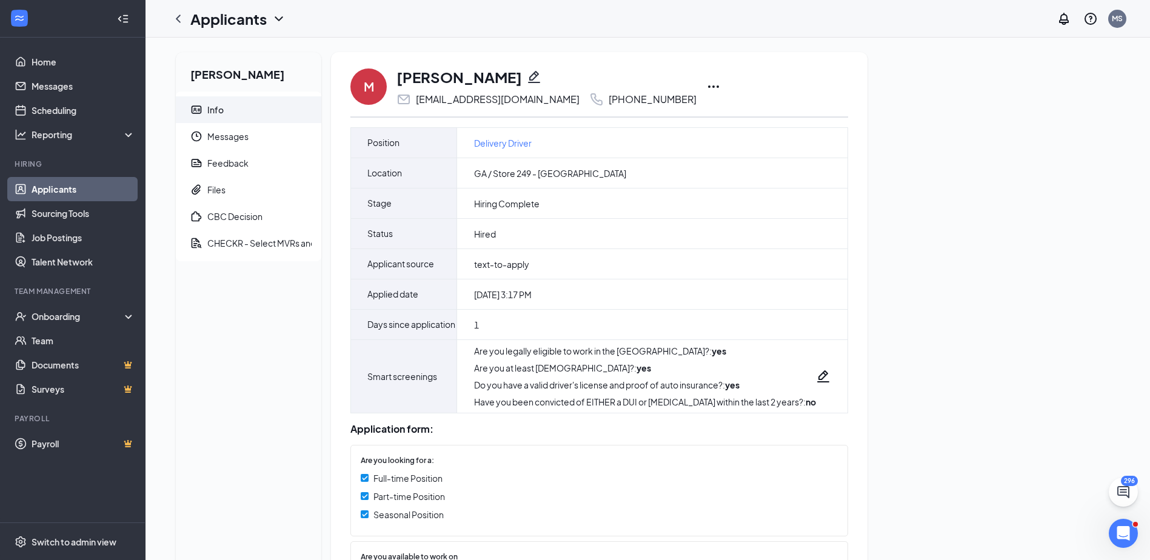  Describe the element at coordinates (248, 190) in the screenshot. I see `a: PaperclipFiles` at that location.